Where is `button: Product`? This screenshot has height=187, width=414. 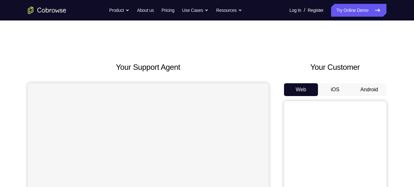
button: Product is located at coordinates (119, 10).